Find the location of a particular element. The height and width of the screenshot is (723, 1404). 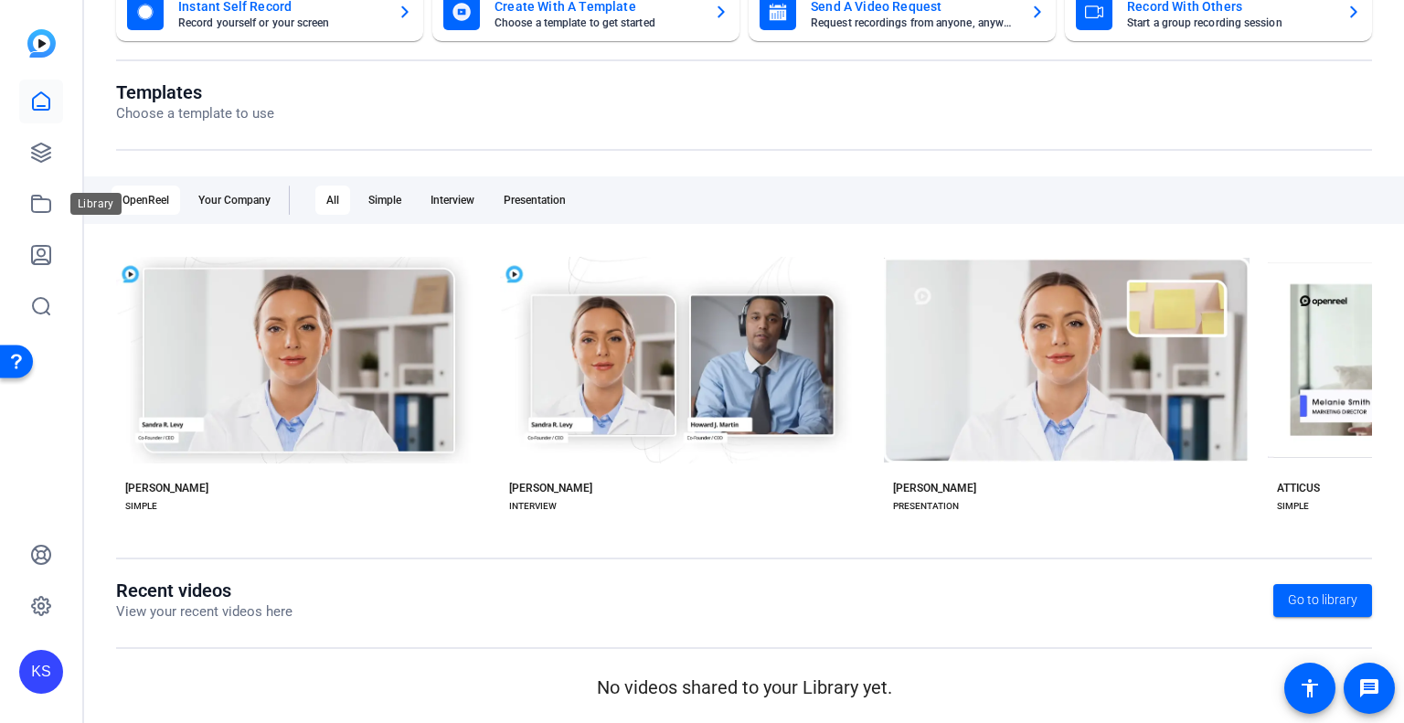

p: Choose a template to use is located at coordinates (195, 113).